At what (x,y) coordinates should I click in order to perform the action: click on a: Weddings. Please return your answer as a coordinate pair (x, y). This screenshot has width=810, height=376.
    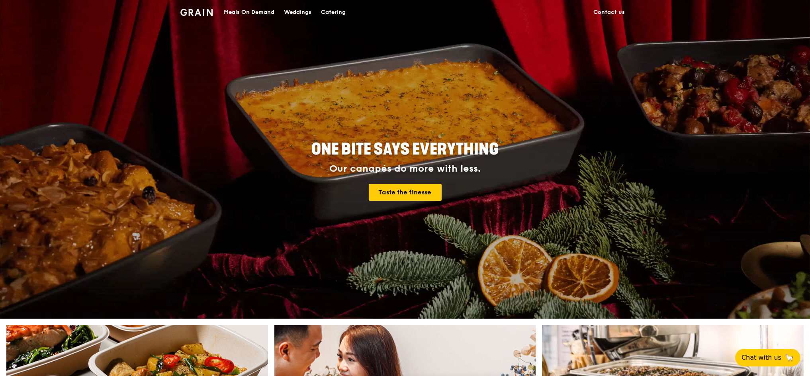
    Looking at the image, I should click on (298, 12).